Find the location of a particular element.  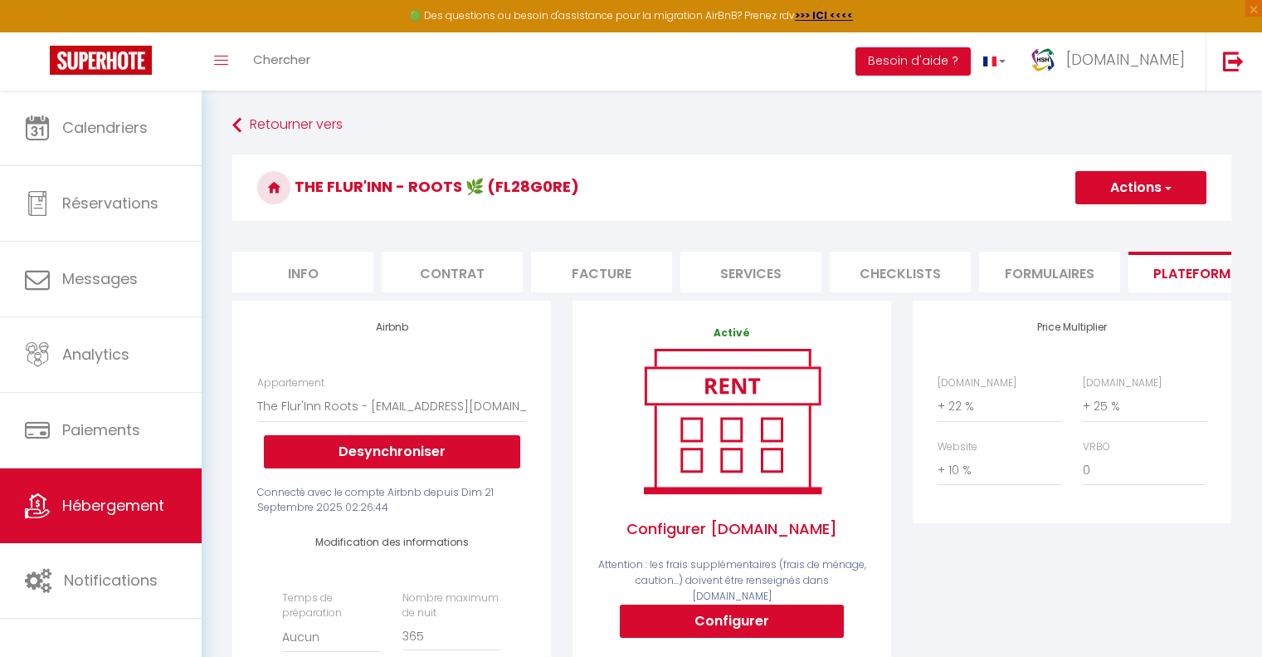

img: logout is located at coordinates (1233, 61).